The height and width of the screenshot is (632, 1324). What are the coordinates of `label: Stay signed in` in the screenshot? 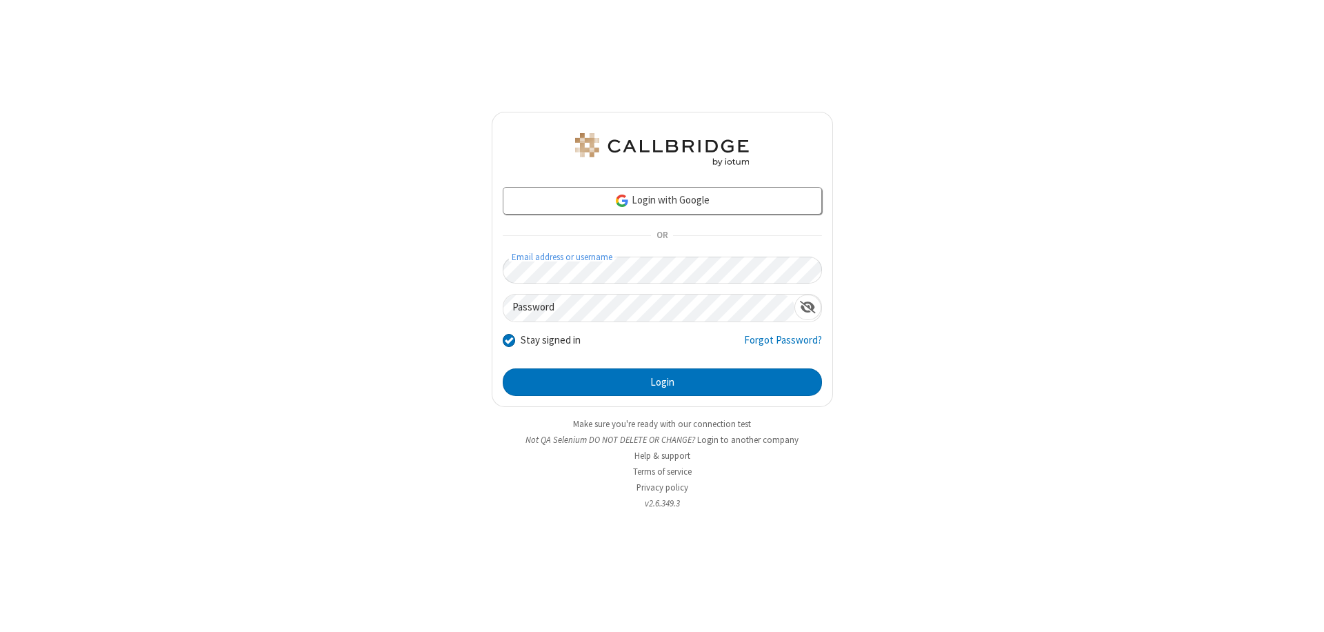 It's located at (550, 340).